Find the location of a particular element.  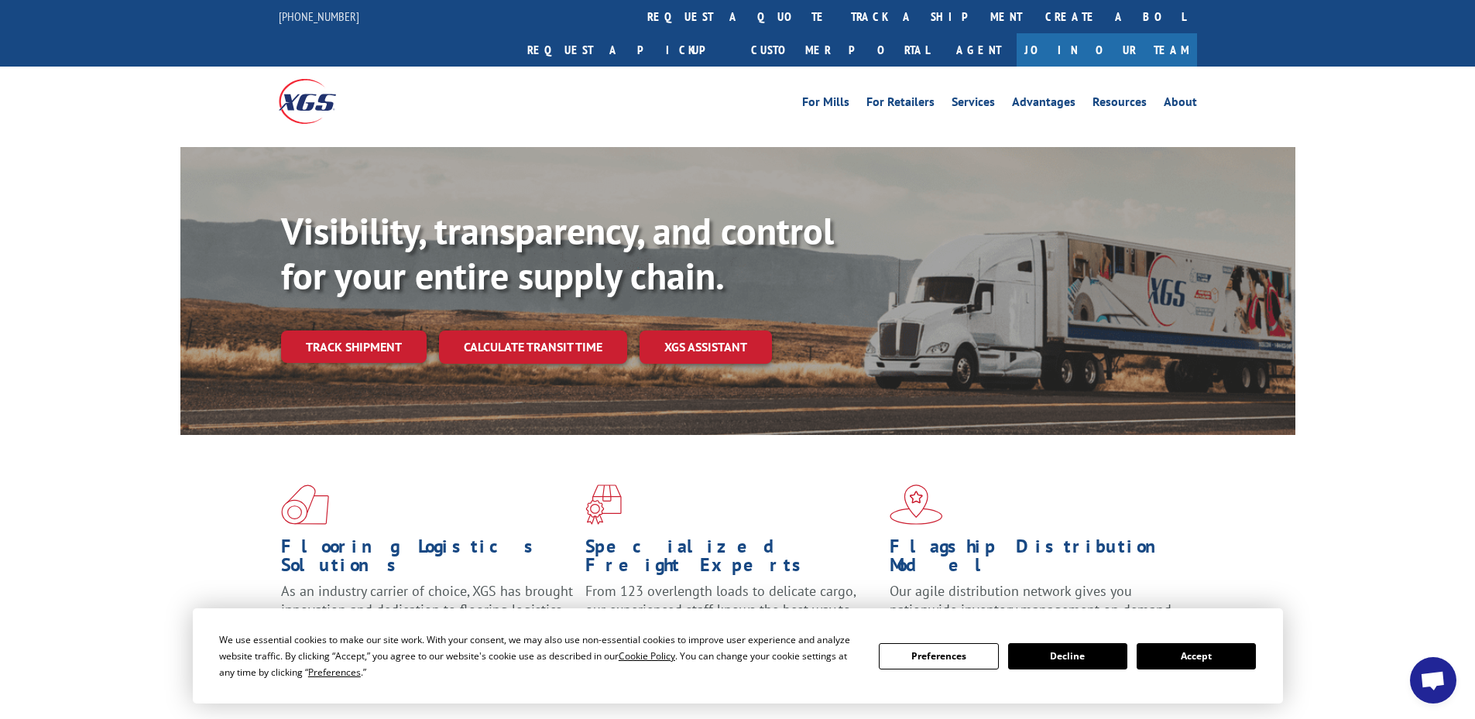

a: For Retailers is located at coordinates (901, 105).